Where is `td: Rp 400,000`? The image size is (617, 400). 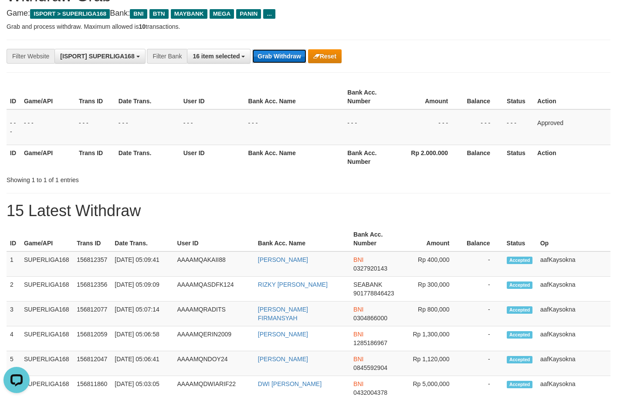
td: Rp 400,000 is located at coordinates (432, 264).